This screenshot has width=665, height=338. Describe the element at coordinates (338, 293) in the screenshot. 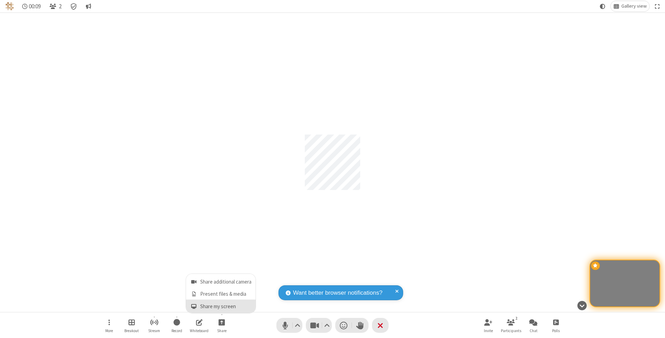

I see `span: Want better browser notifications?` at that location.